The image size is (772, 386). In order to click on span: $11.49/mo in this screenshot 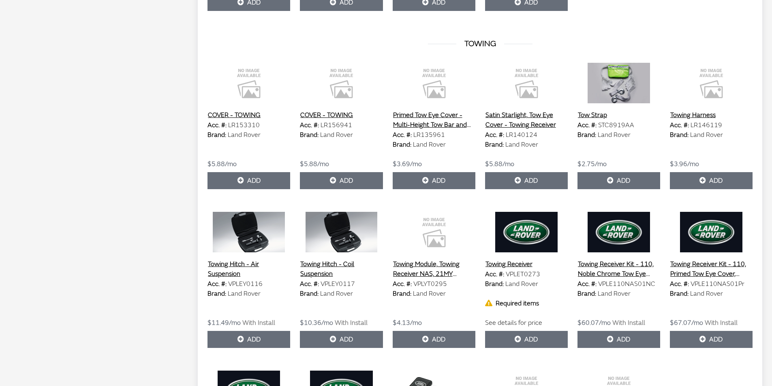, I will do `click(224, 323)`.